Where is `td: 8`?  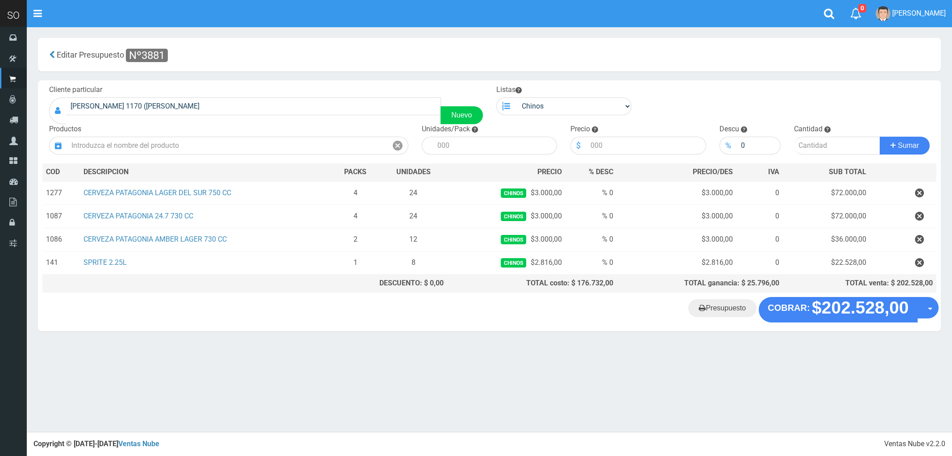
td: 8 is located at coordinates (413, 262).